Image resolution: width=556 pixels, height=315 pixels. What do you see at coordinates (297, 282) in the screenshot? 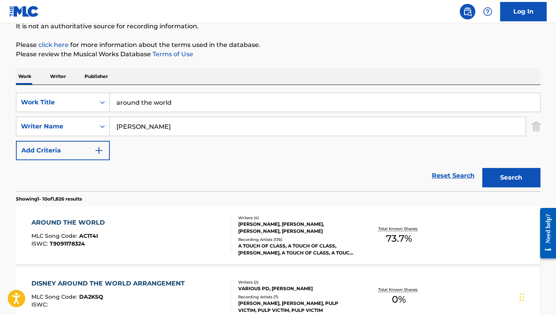
I see `div: Writers ( 2 )` at bounding box center [297, 282].